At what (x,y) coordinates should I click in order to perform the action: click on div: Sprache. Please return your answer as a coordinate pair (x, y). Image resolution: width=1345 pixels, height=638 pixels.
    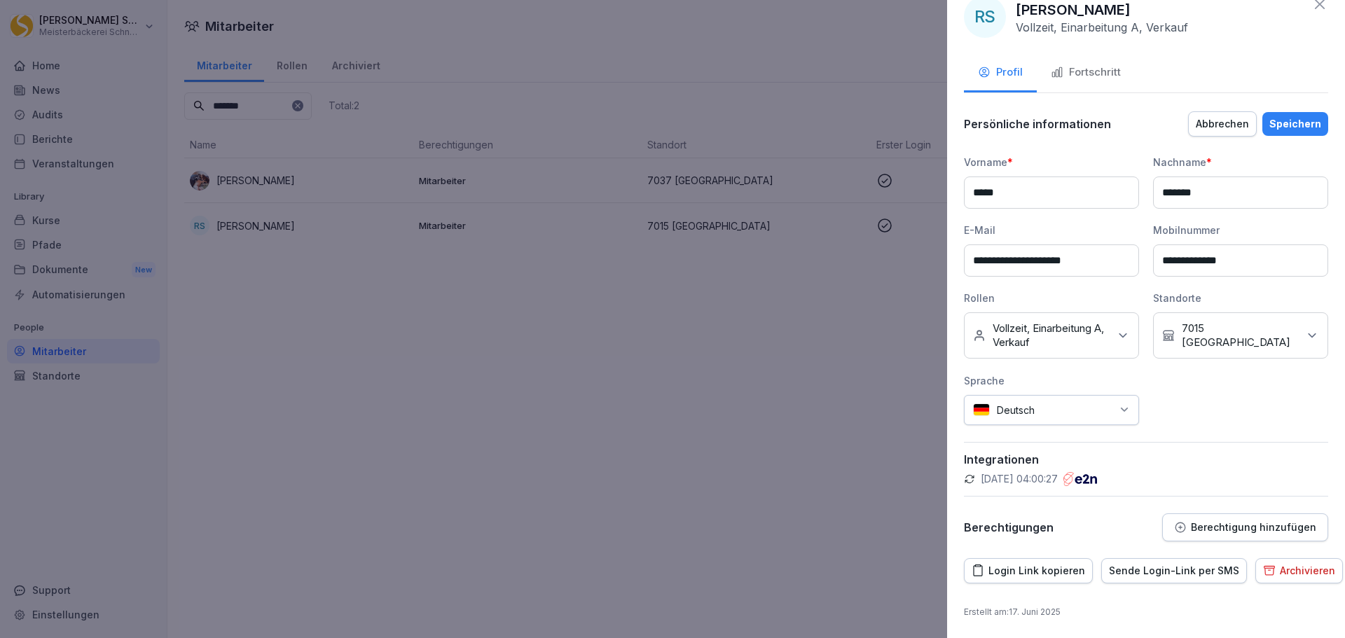
    Looking at the image, I should click on (1051, 380).